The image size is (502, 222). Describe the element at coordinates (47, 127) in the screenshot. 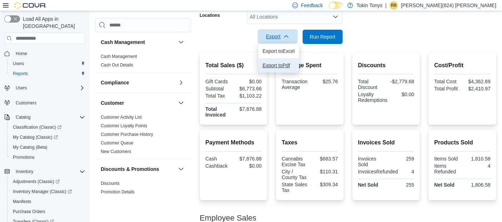

I see `a: Classification (Classic)` at that location.